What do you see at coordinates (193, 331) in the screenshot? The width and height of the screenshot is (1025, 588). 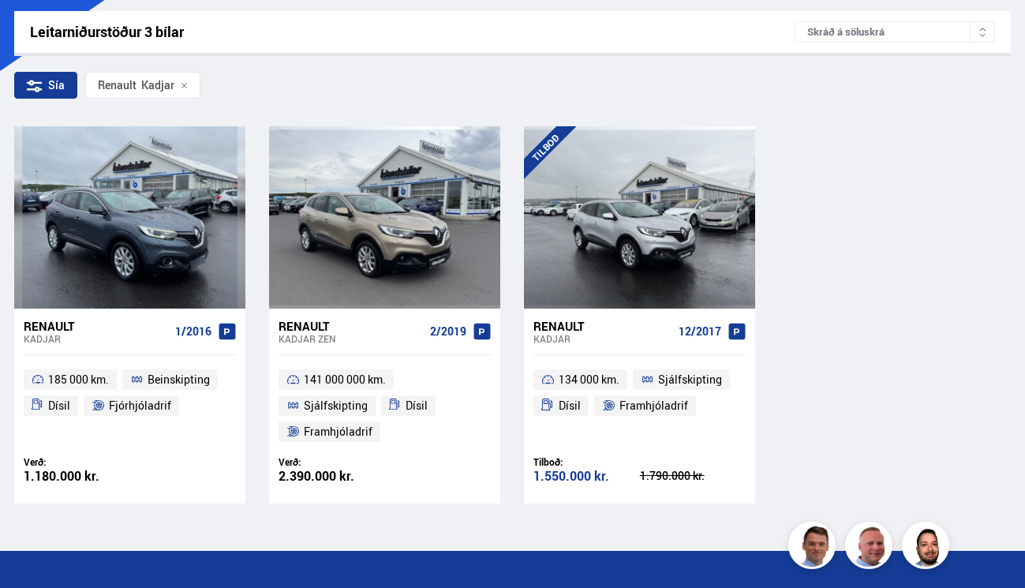 I see `span: 1/2016` at bounding box center [193, 331].